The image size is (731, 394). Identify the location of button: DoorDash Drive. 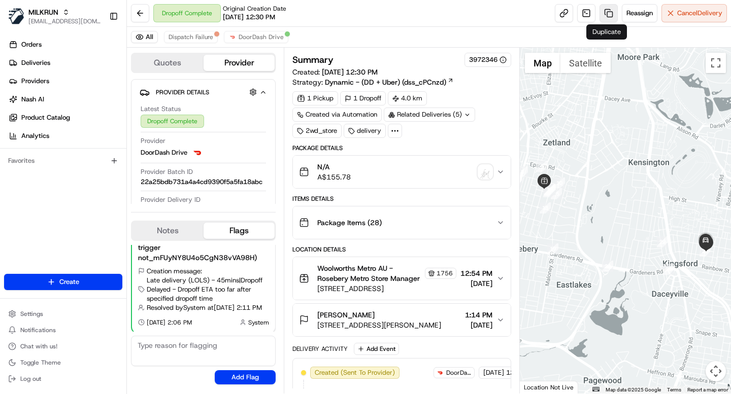
(256, 37).